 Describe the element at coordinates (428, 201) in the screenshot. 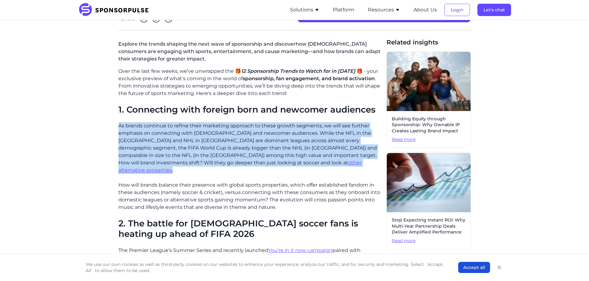

I see `a: Stop Expecting Instant ROI: Why Multi-Year Partnership Deals Deliver Amplified PerformanceRead more` at that location.